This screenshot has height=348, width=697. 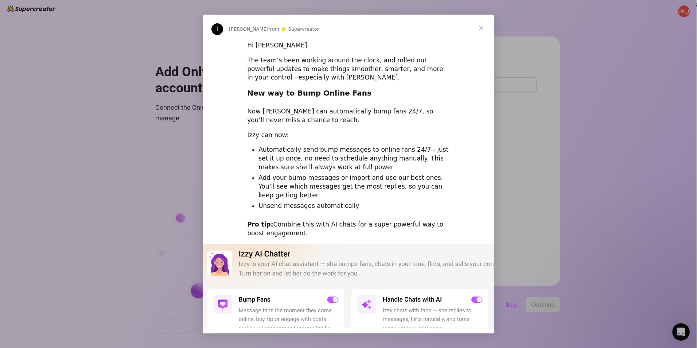 What do you see at coordinates (293, 29) in the screenshot?
I see `span: from 🌟 Supercreator` at bounding box center [293, 29].